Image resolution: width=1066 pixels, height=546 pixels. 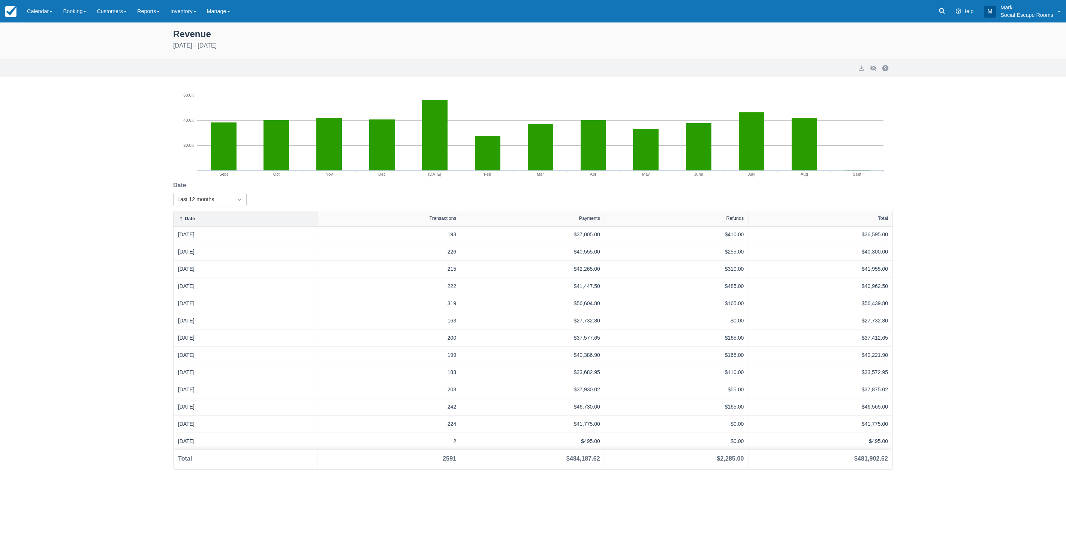 What do you see at coordinates (532, 390) in the screenshot?
I see `div: $37,930.02` at bounding box center [532, 390].